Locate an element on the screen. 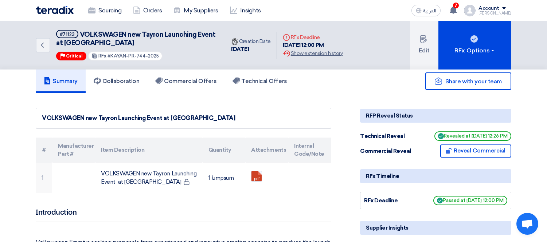 This screenshot has width=547, height=242. th: Manufacturer Part # is located at coordinates (74, 150).